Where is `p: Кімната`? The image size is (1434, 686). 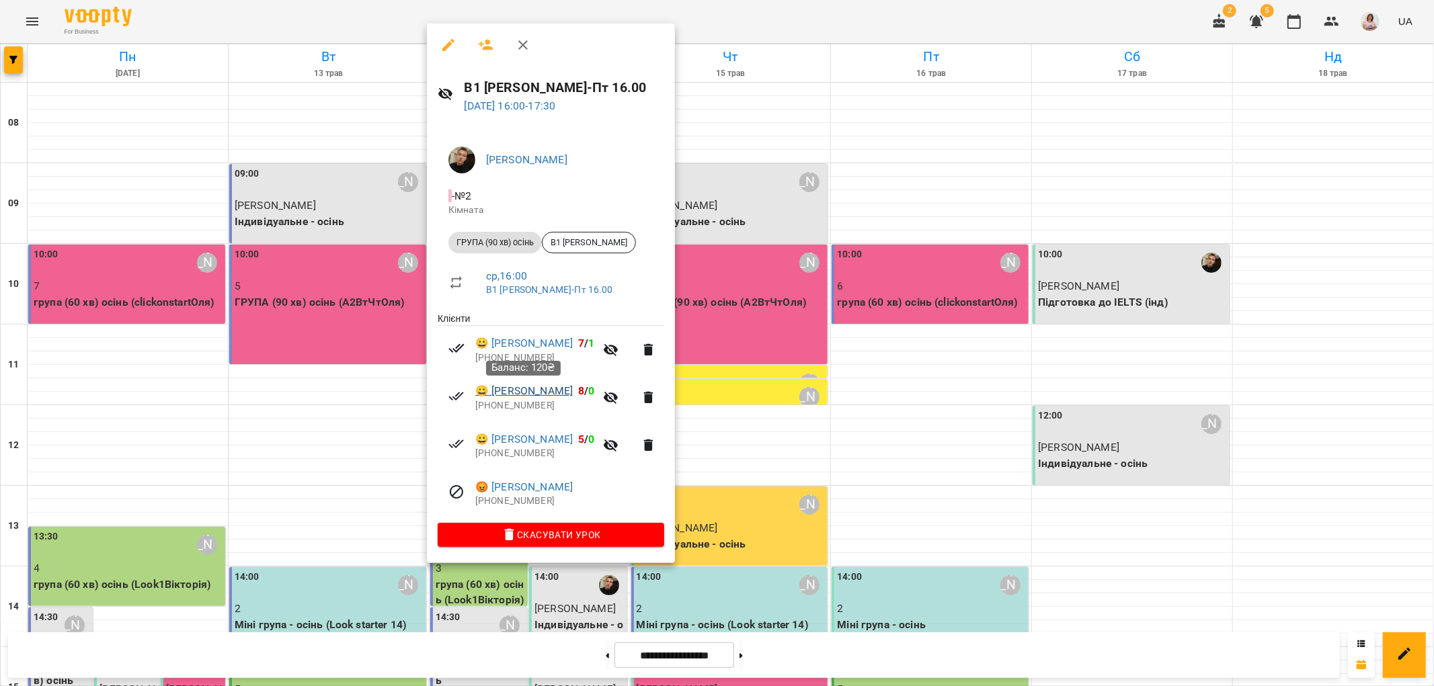
p: Кімната is located at coordinates (550, 210).